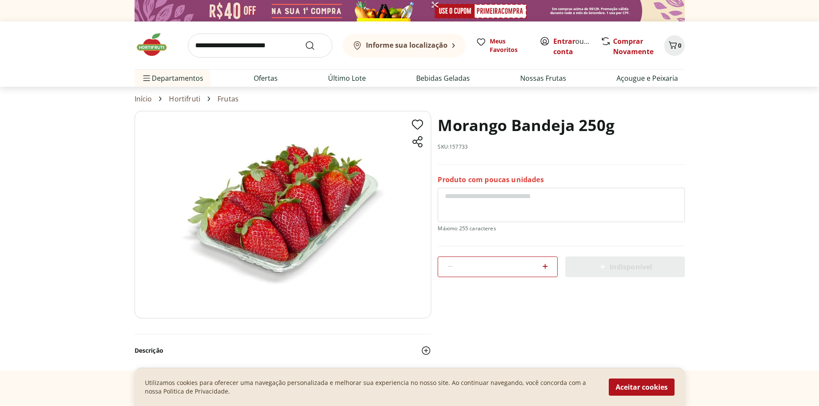  What do you see at coordinates (315, 46) in the screenshot?
I see `button: Submit Search` at bounding box center [315, 46].